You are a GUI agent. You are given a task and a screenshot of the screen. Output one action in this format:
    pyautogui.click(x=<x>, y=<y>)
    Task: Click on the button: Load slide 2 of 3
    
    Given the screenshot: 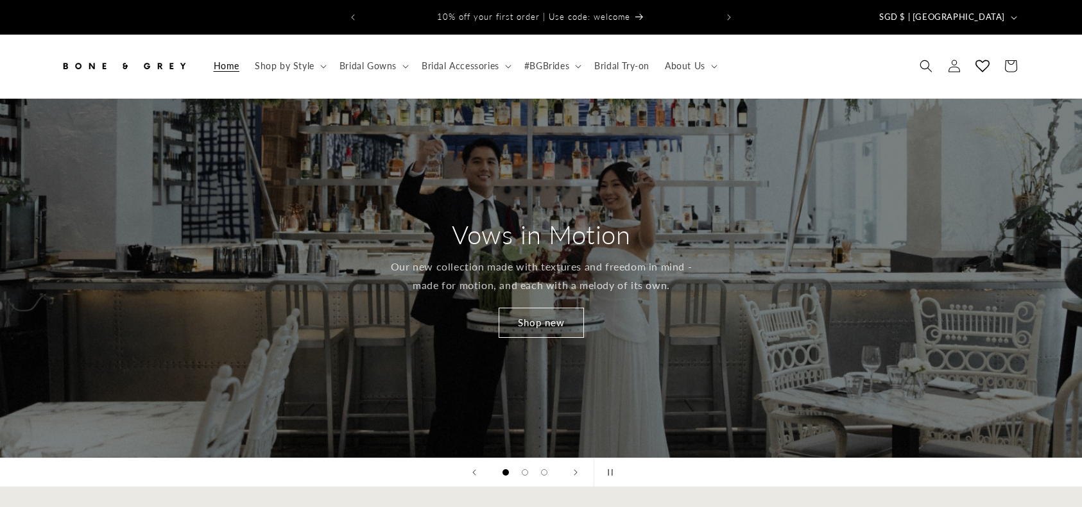 What is the action you would take?
    pyautogui.click(x=525, y=473)
    